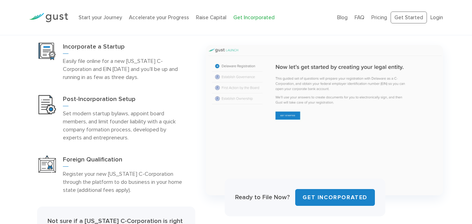 This screenshot has width=472, height=224. What do you see at coordinates (49, 17) in the screenshot?
I see `img: Gust Logo` at bounding box center [49, 17].